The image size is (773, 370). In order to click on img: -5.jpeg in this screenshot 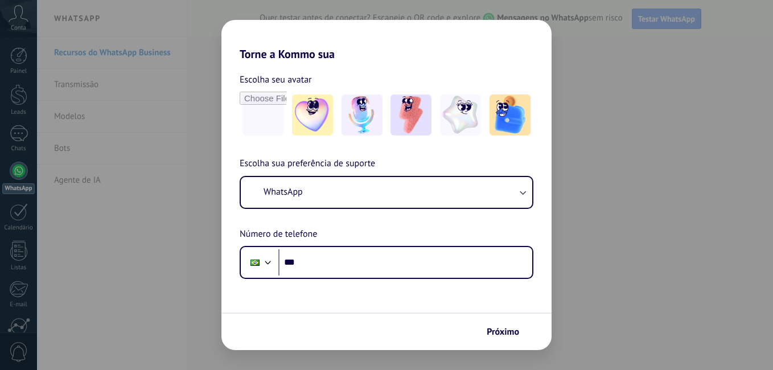, I will do `click(510, 115)`.